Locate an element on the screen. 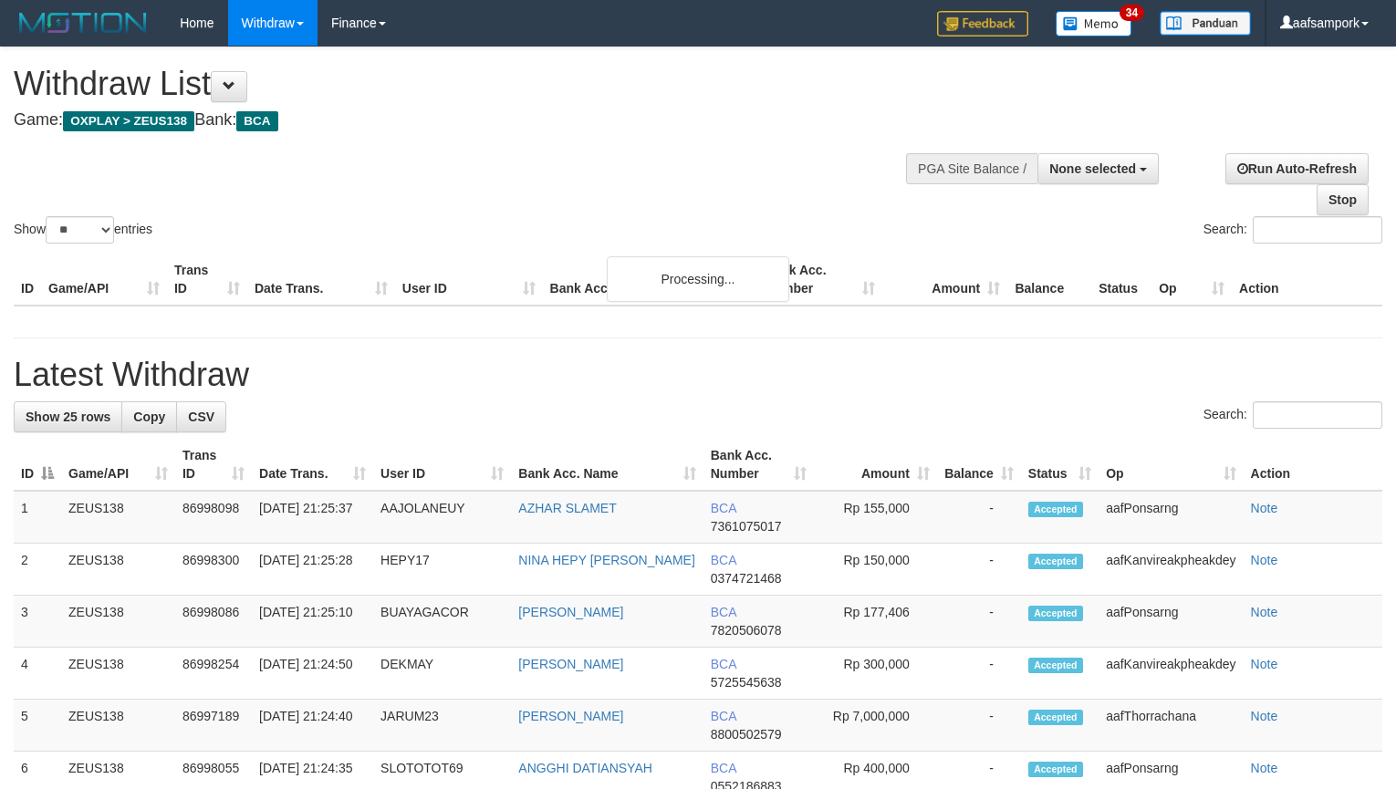 The height and width of the screenshot is (789, 1396). a: Show 25 rows is located at coordinates (68, 417).